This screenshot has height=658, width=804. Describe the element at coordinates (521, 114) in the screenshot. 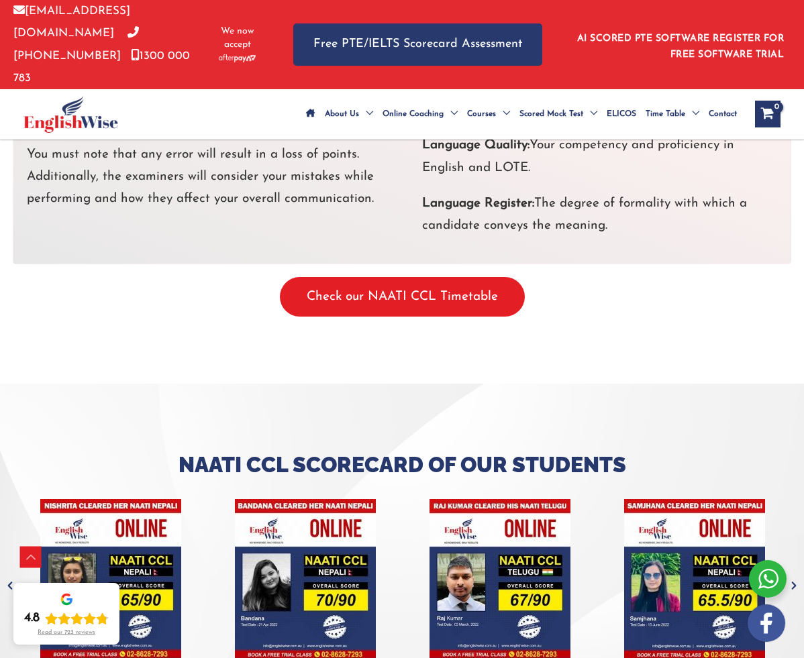

I see `nav: Site Navigation: Main Menu` at that location.